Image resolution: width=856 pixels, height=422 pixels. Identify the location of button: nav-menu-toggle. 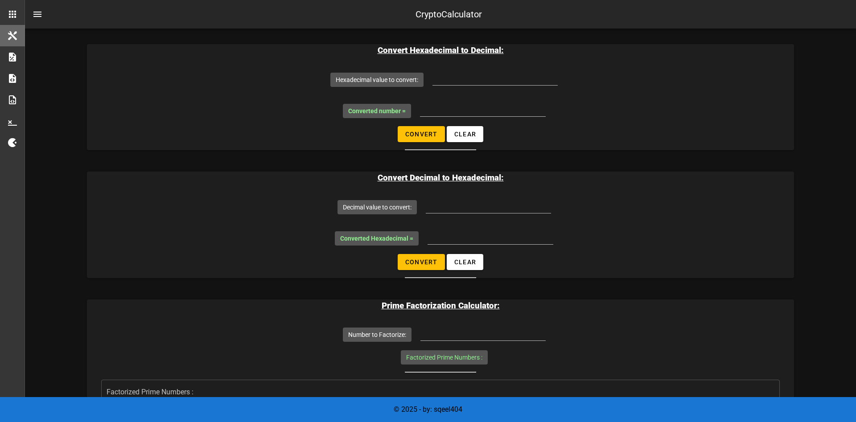
(37, 14).